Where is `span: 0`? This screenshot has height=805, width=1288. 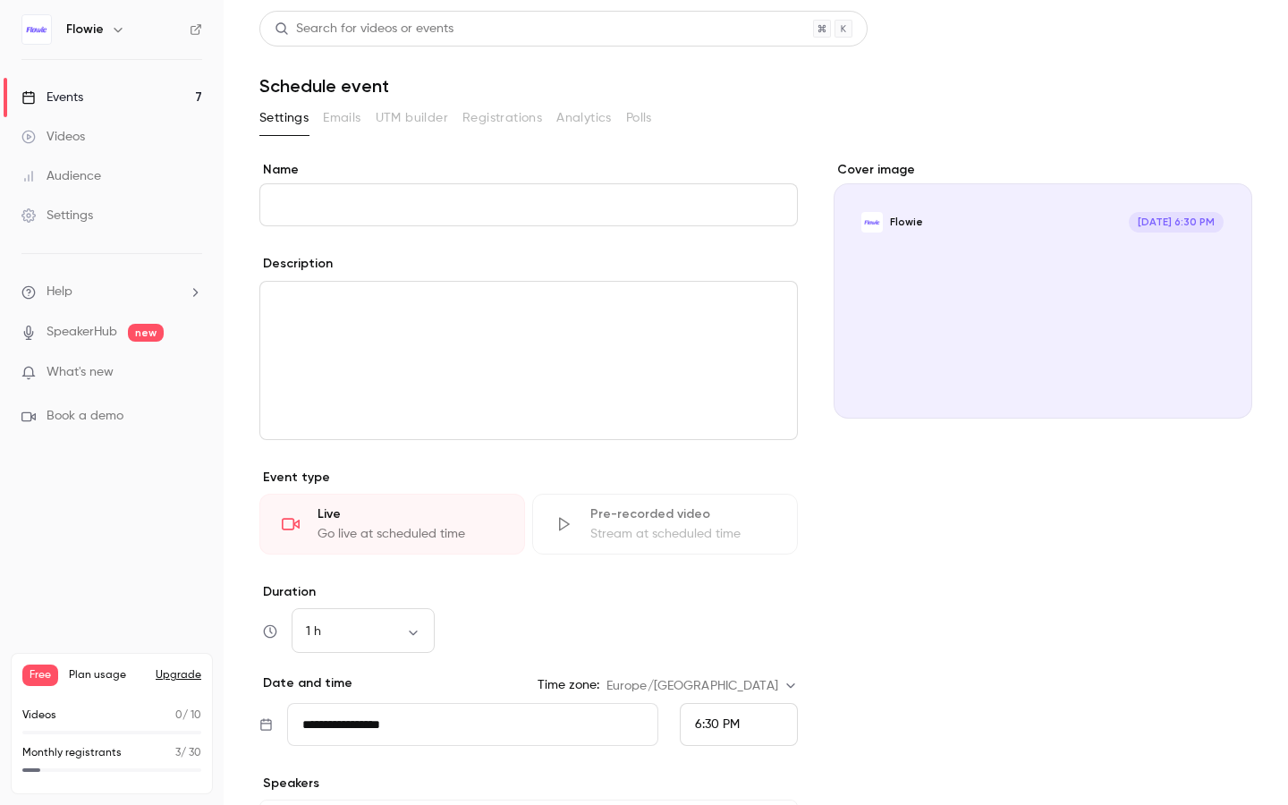 span: 0 is located at coordinates (179, 716).